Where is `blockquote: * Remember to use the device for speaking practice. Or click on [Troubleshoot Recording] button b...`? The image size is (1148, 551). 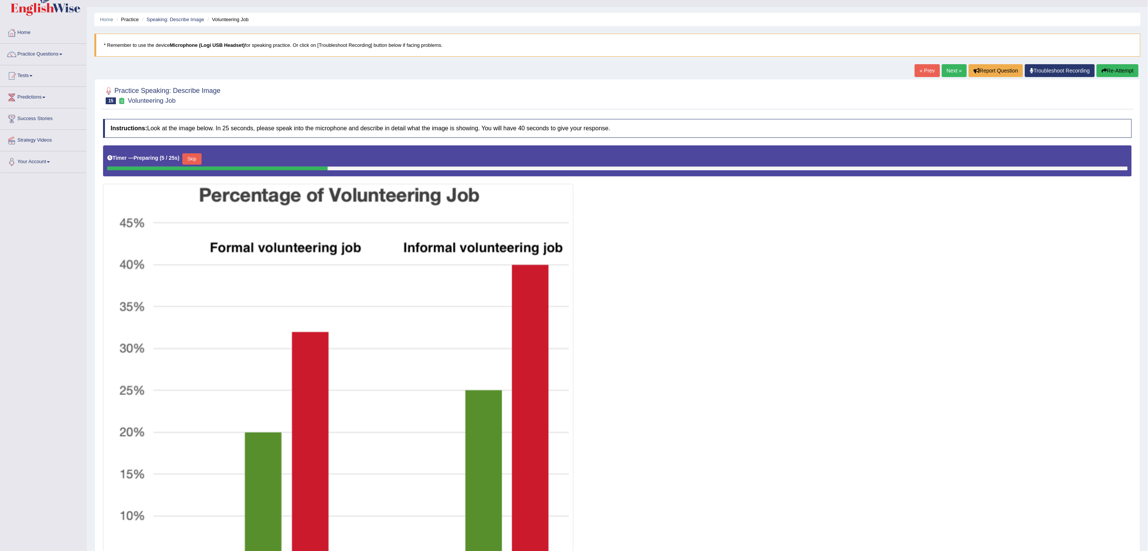 blockquote: * Remember to use the device for speaking practice. Or click on [Troubleshoot Recording] button b... is located at coordinates (617, 45).